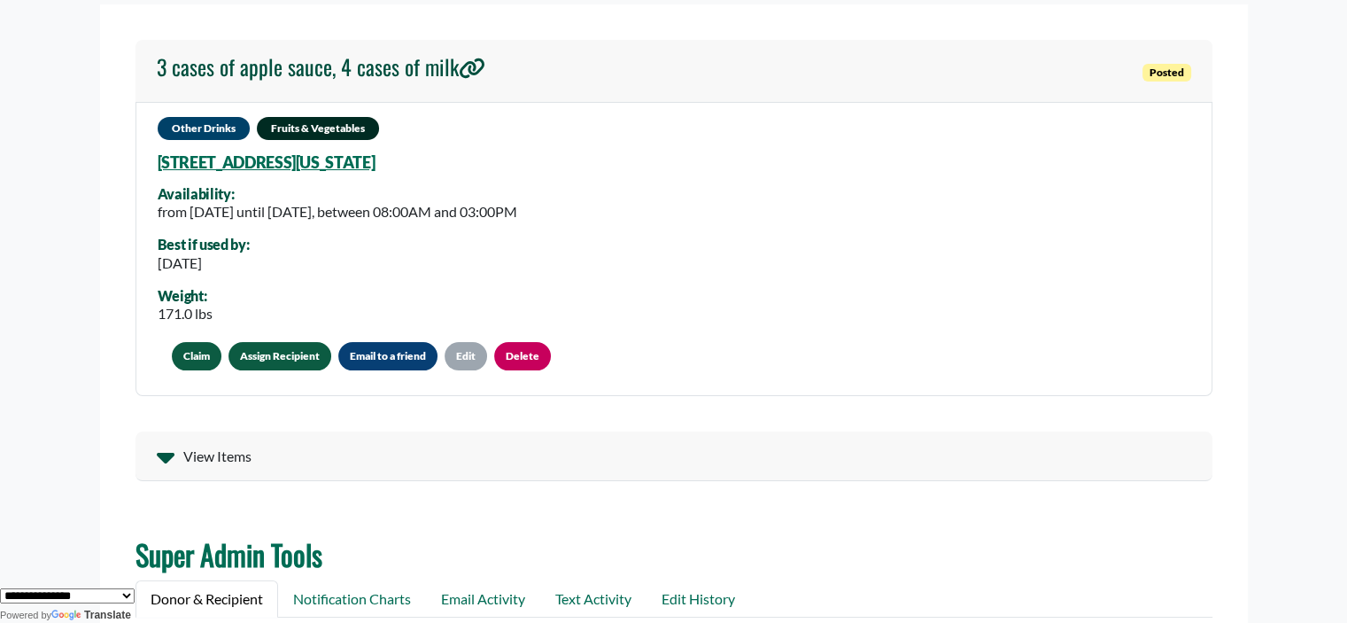 The height and width of the screenshot is (623, 1347). I want to click on a: Donor & Recipient, so click(206, 599).